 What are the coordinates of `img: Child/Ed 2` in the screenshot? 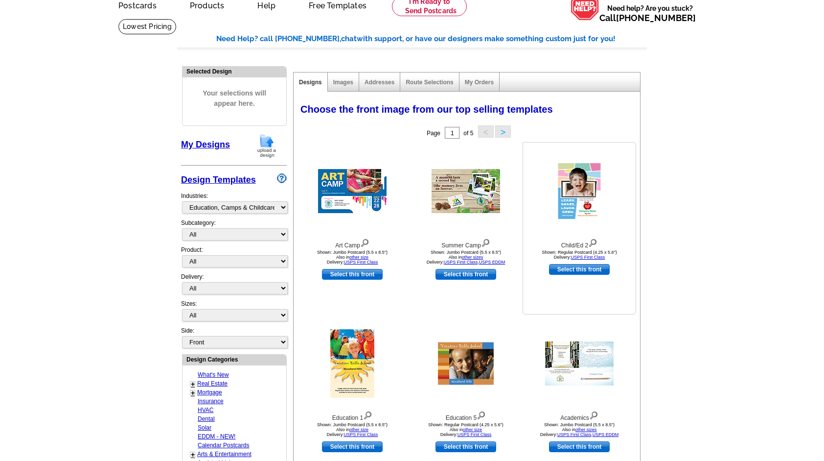 It's located at (579, 191).